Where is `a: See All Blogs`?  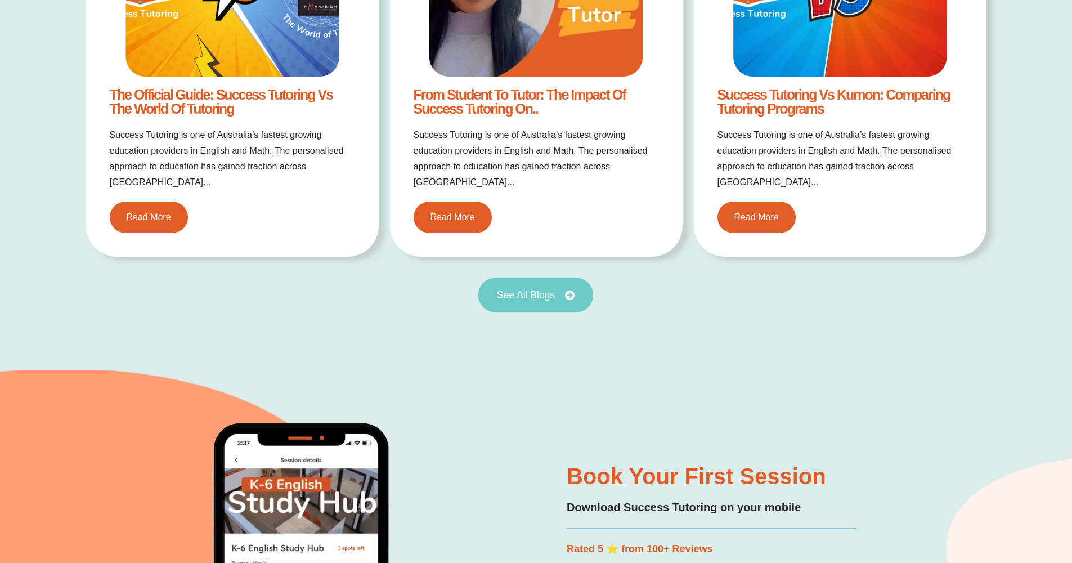 a: See All Blogs is located at coordinates (536, 295).